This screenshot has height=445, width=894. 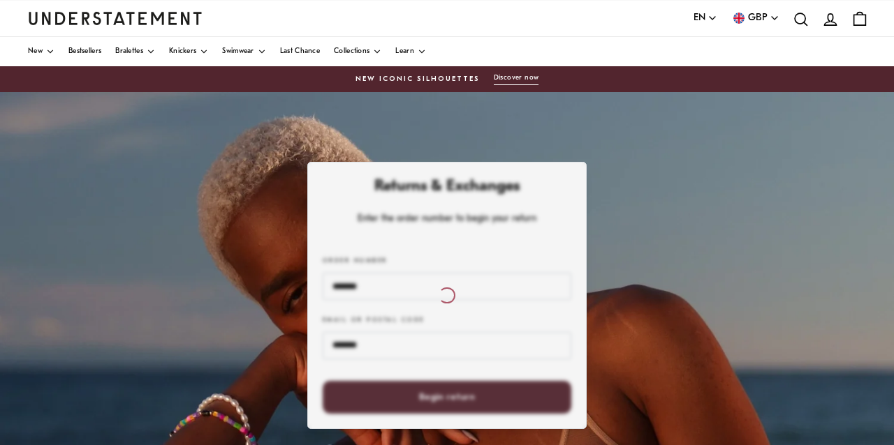 I want to click on a: Knickers, so click(x=188, y=52).